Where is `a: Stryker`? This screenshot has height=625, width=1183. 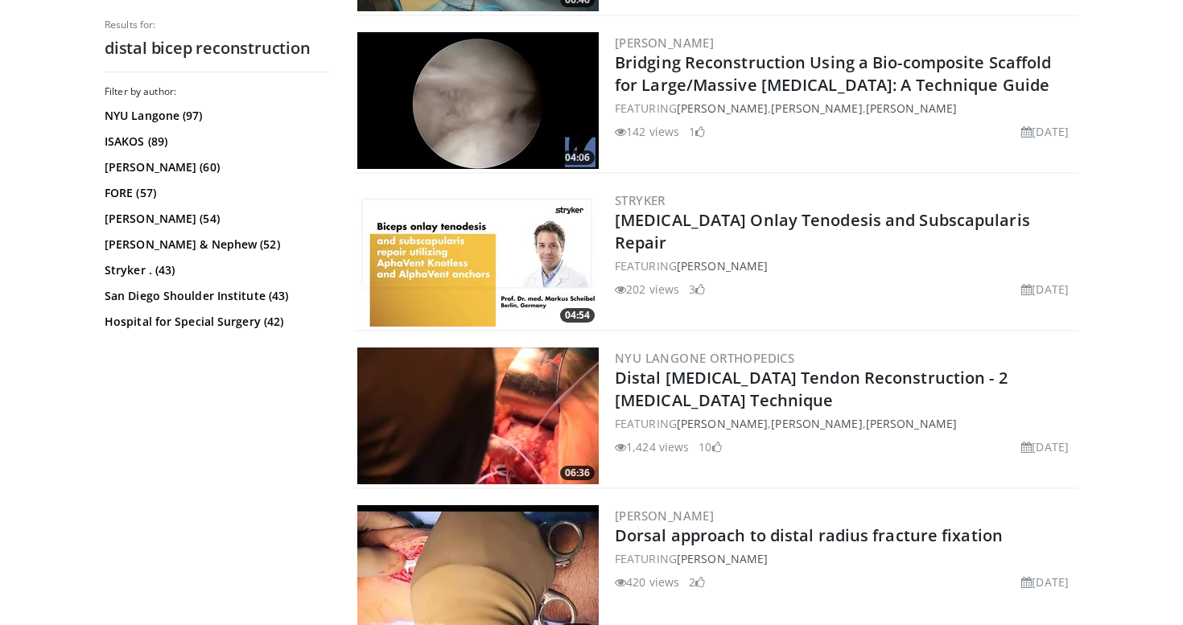
a: Stryker is located at coordinates (640, 200).